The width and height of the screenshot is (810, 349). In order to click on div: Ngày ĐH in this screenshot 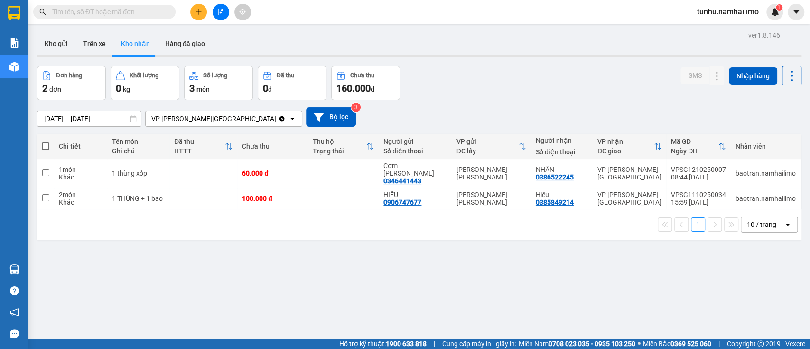, I will do `click(694, 151)`.